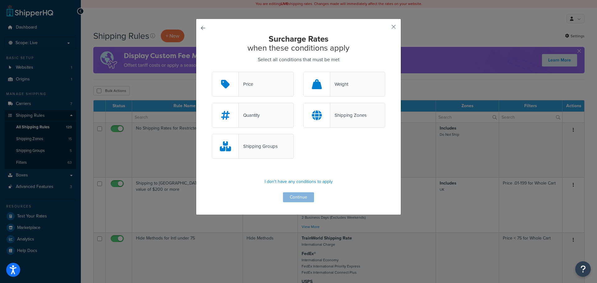  I want to click on div: Price, so click(246, 84).